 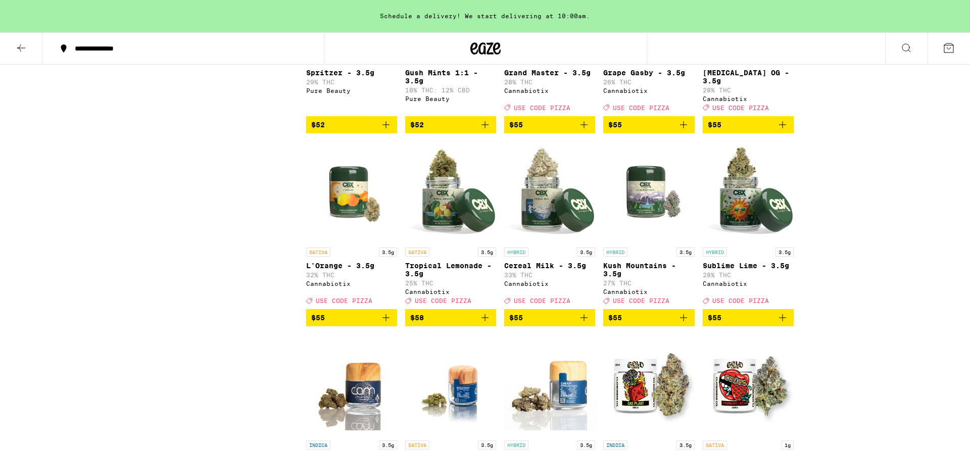 What do you see at coordinates (352, 275) in the screenshot?
I see `p: 32% THC` at bounding box center [352, 275].